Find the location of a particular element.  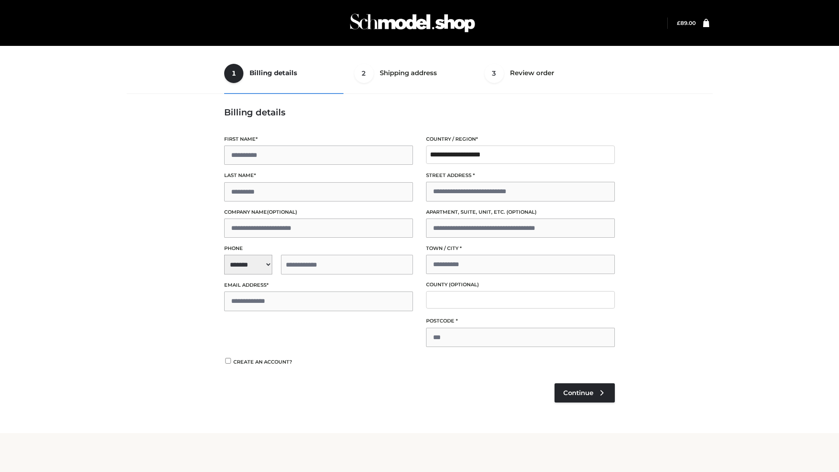

label: Apartment, suite, unit, etc. is located at coordinates (520, 212).